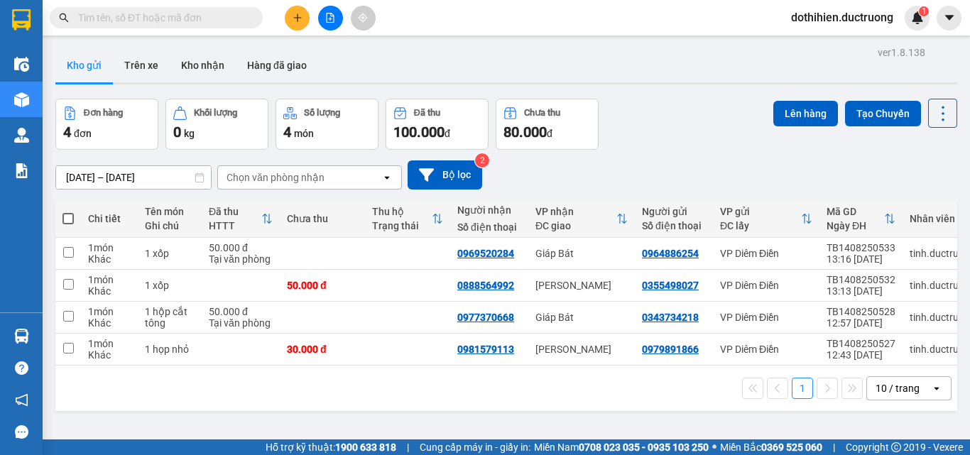  What do you see at coordinates (670, 285) in the screenshot?
I see `div: 0355498027` at bounding box center [670, 285].